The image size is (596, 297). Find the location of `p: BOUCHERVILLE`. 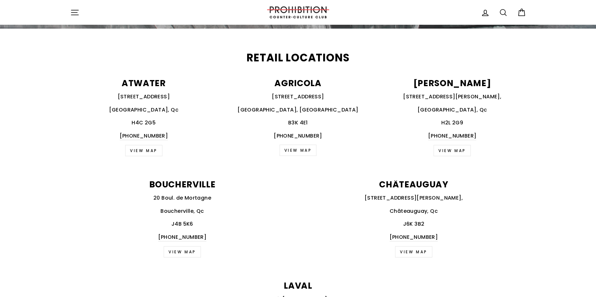

p: BOUCHERVILLE is located at coordinates (182, 184).